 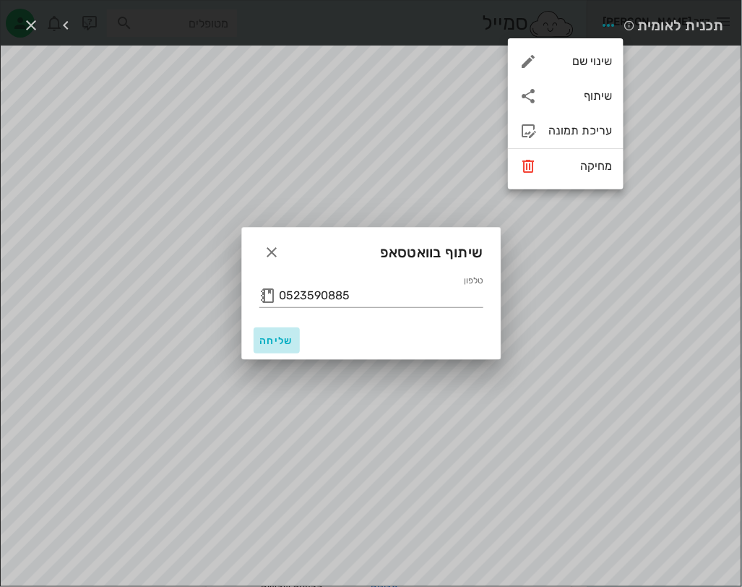 What do you see at coordinates (580, 61) in the screenshot?
I see `div: שינוי שם` at bounding box center [580, 61].